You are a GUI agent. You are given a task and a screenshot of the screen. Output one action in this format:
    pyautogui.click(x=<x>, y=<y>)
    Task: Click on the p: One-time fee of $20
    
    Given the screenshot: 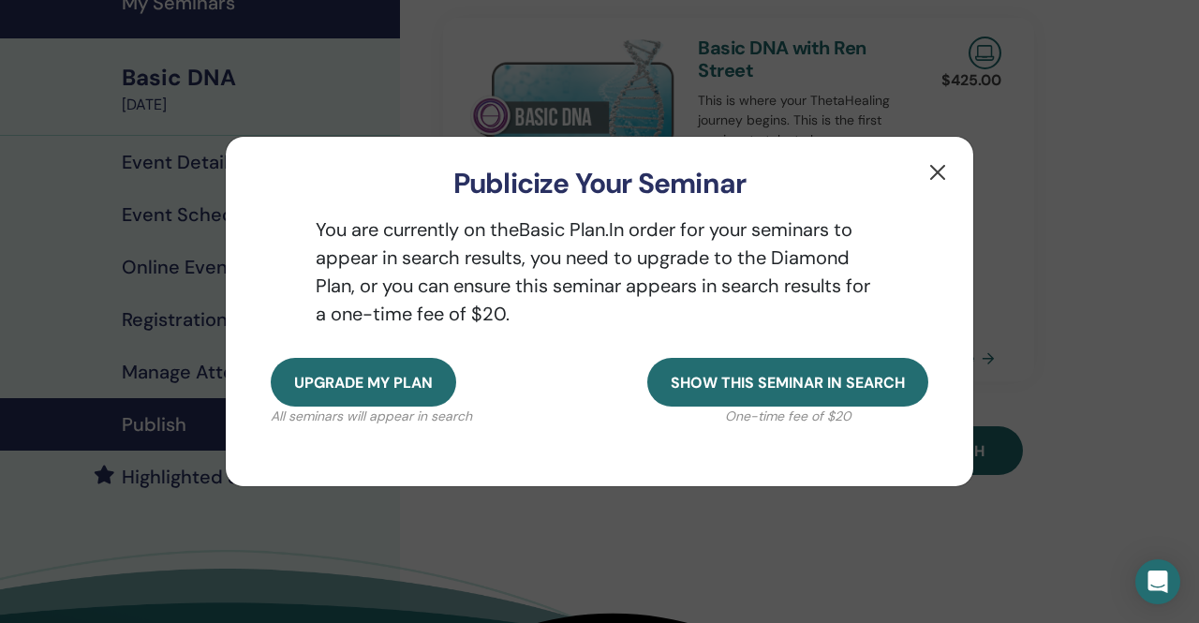 What is the action you would take?
    pyautogui.click(x=788, y=416)
    